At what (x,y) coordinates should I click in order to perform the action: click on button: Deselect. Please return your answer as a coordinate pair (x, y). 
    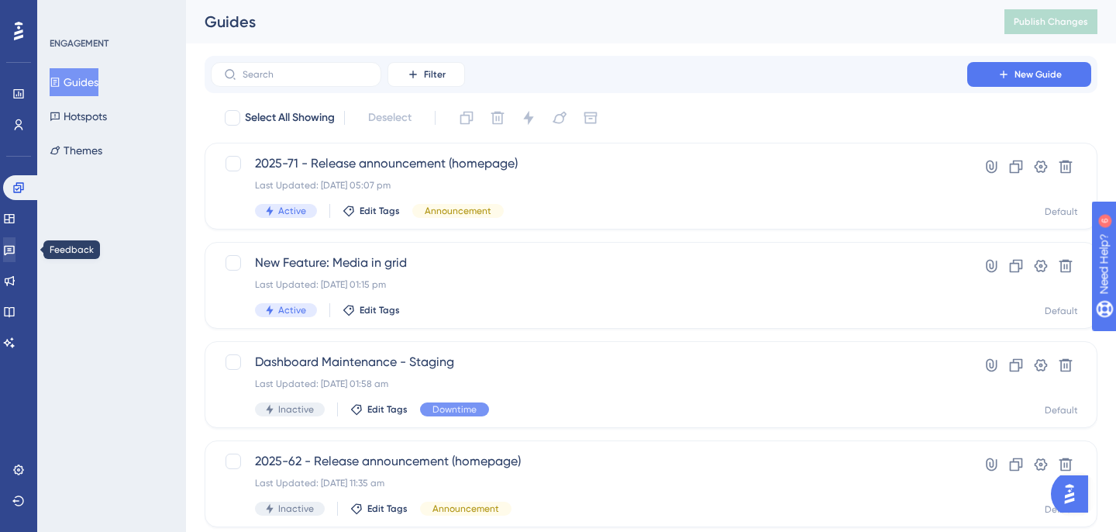
    Looking at the image, I should click on (390, 118).